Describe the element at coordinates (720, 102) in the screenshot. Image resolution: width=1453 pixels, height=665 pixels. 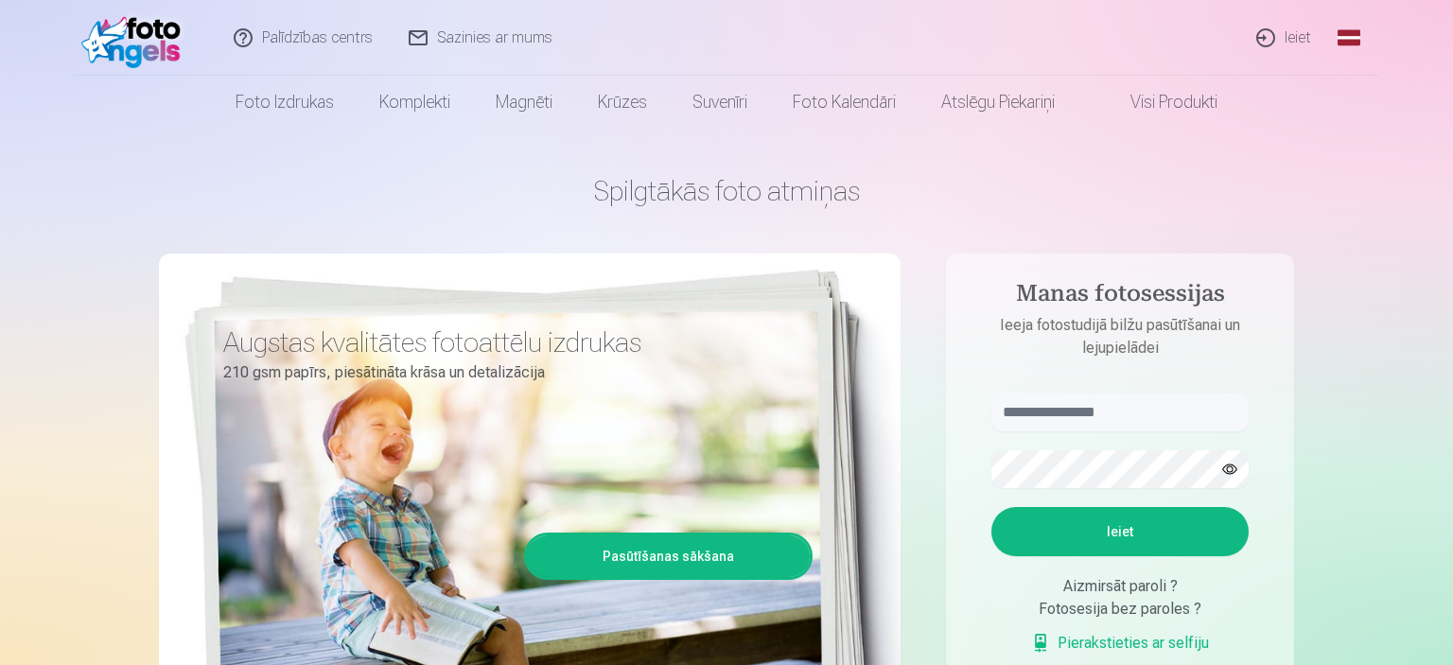
I see `a: Suvenīri` at that location.